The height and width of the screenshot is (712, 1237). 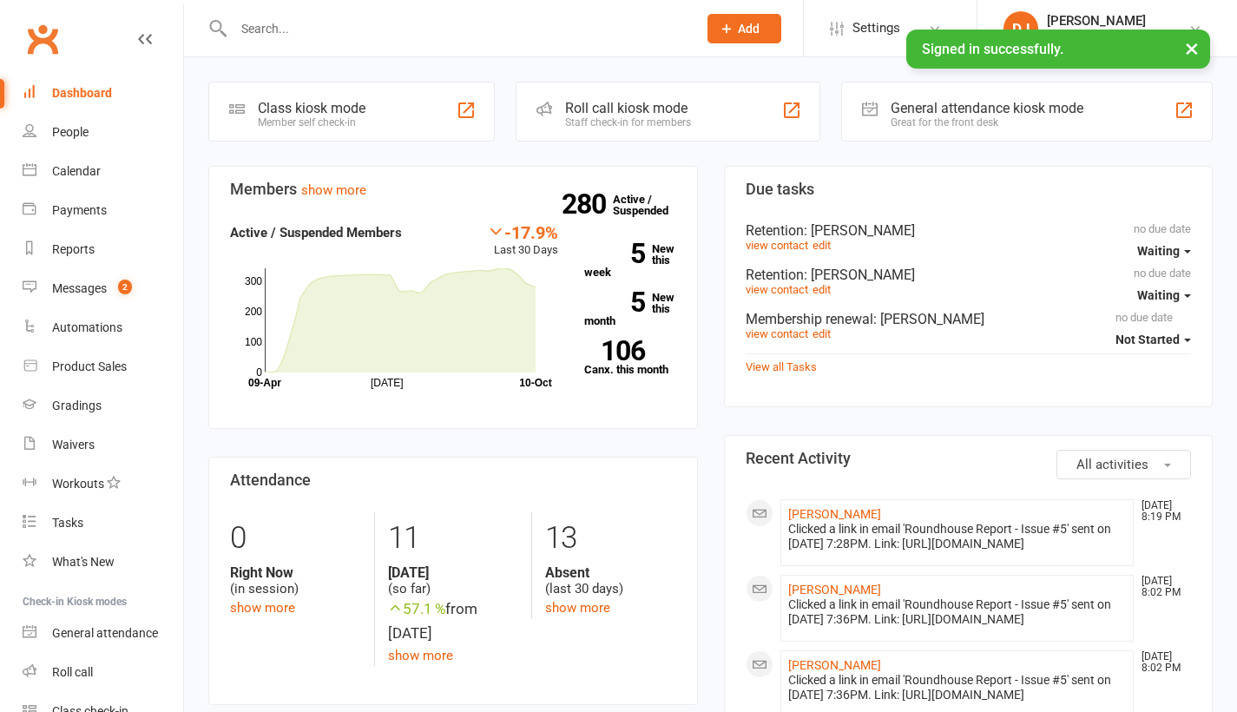 I want to click on span: Add, so click(x=748, y=29).